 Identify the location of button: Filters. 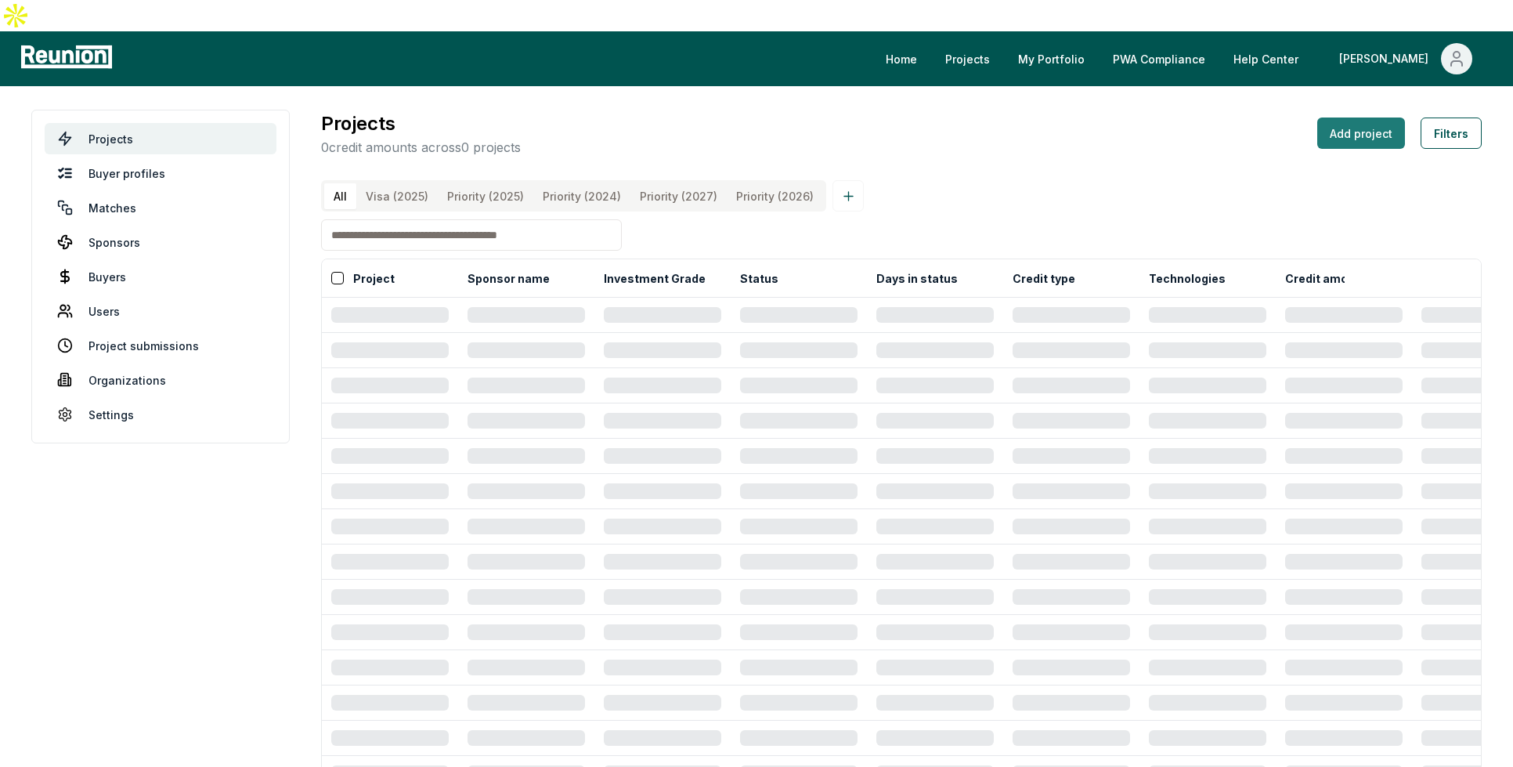
(1451, 133).